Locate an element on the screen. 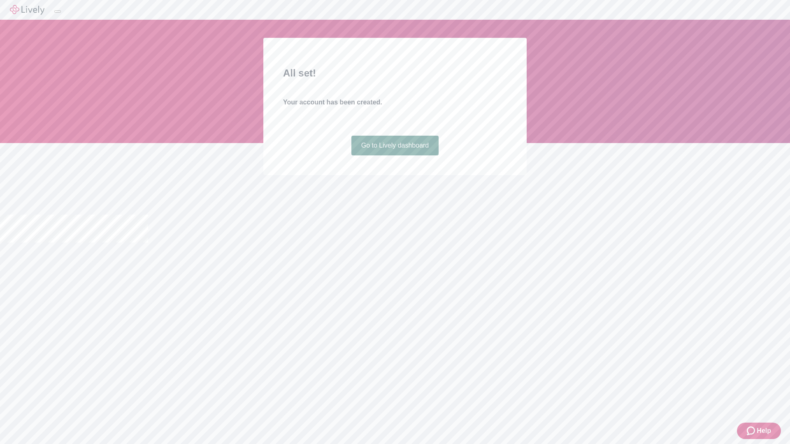  a: Go to Lively dashboard is located at coordinates (395, 146).